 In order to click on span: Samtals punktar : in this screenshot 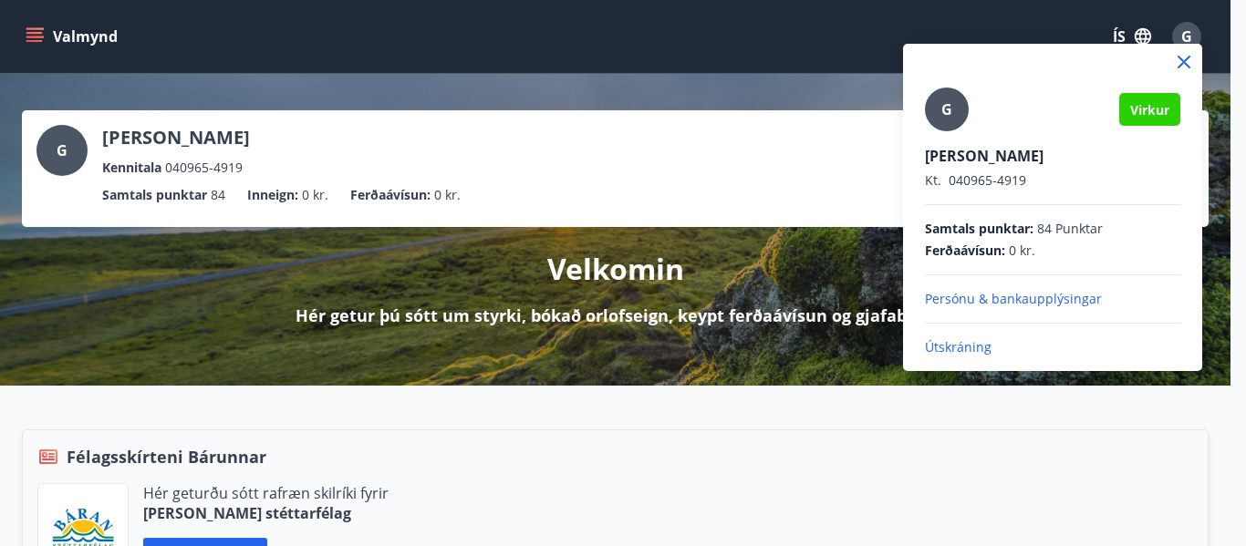, I will do `click(979, 229)`.